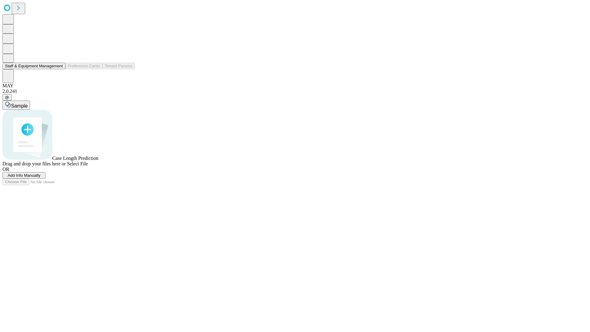 This screenshot has height=332, width=590. Describe the element at coordinates (19, 106) in the screenshot. I see `span: Sample` at that location.